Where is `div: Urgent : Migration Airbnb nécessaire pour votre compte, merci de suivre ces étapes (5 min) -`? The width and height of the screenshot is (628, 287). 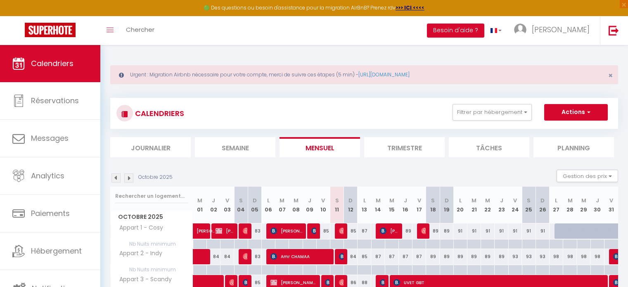
div: Urgent : Migration Airbnb nécessaire pour votre compte, merci de suivre ces étapes (5 min) - is located at coordinates (364, 75).